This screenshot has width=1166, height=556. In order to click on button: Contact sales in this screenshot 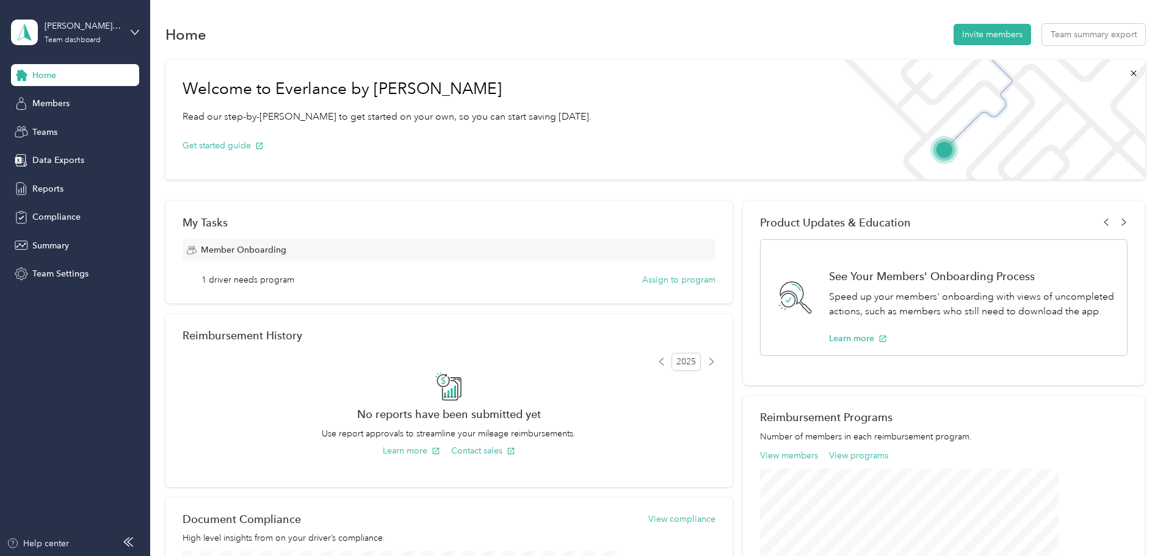, I will do `click(483, 450)`.